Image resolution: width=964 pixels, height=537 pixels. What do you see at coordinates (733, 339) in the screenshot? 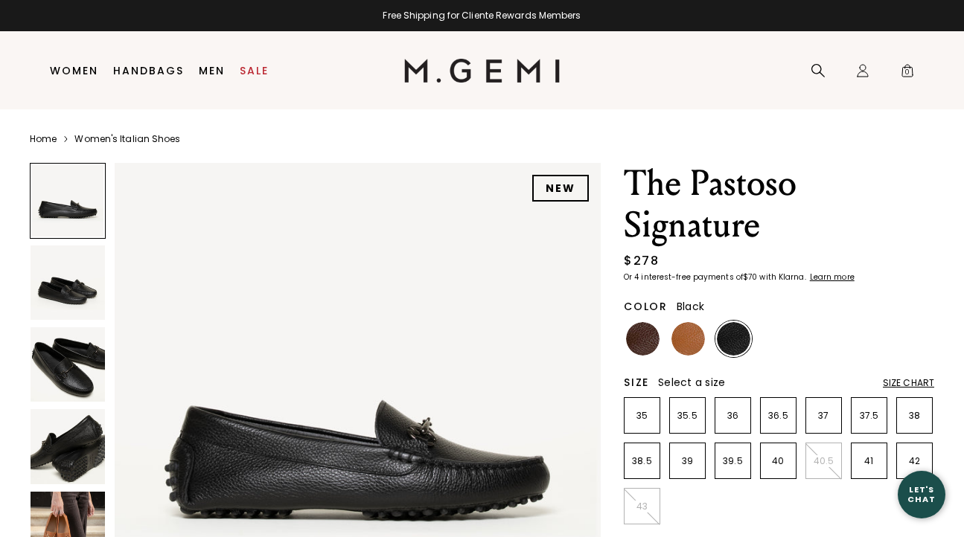
I see `img: Black` at bounding box center [733, 339].